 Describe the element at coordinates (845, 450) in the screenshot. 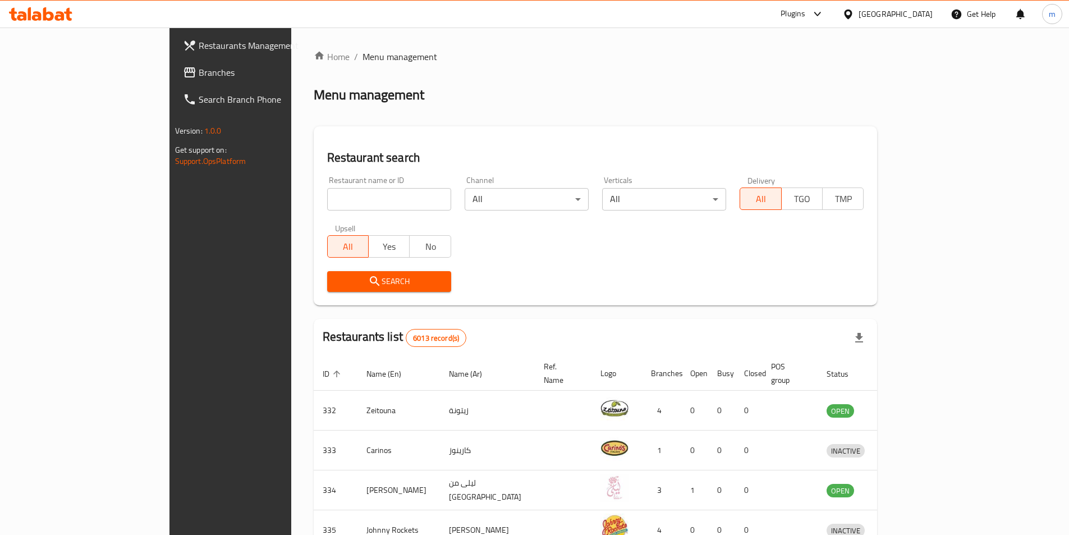

I see `div: INACTIVE` at that location.